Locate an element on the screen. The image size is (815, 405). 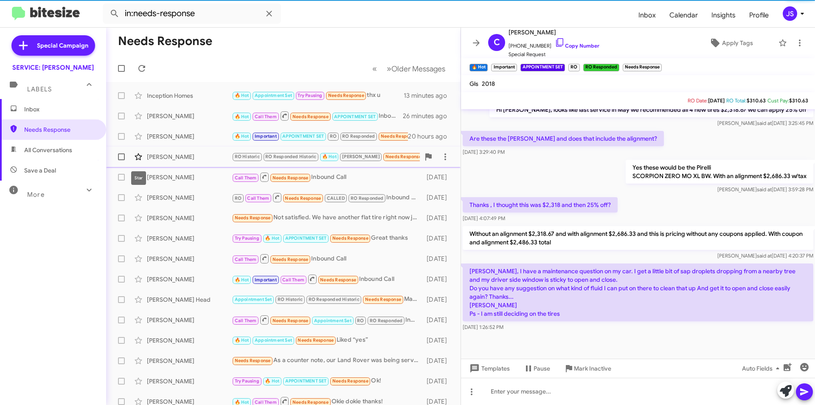
a: Special Campaign is located at coordinates (53, 45).